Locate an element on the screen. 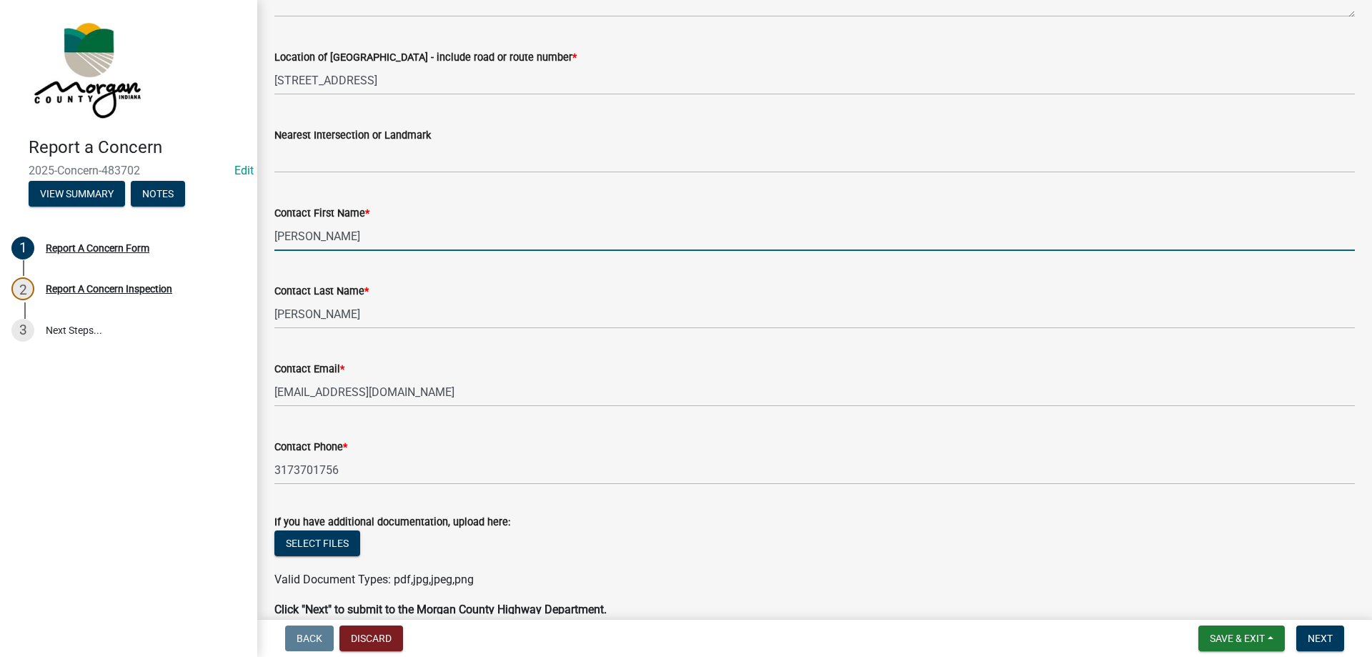 The image size is (1372, 657). button: Select files is located at coordinates (317, 543).